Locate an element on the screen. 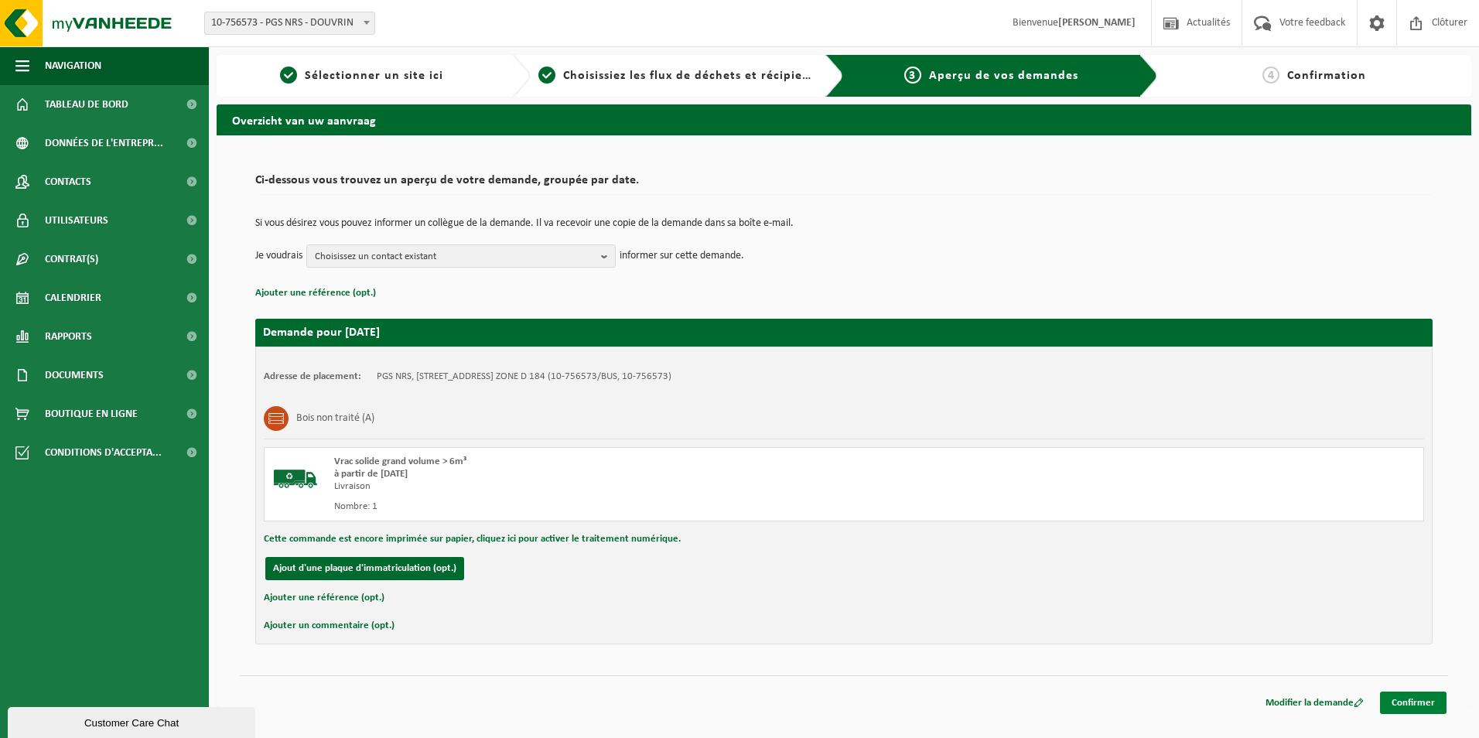 The height and width of the screenshot is (738, 1479). p: Je voudrais is located at coordinates (279, 256).